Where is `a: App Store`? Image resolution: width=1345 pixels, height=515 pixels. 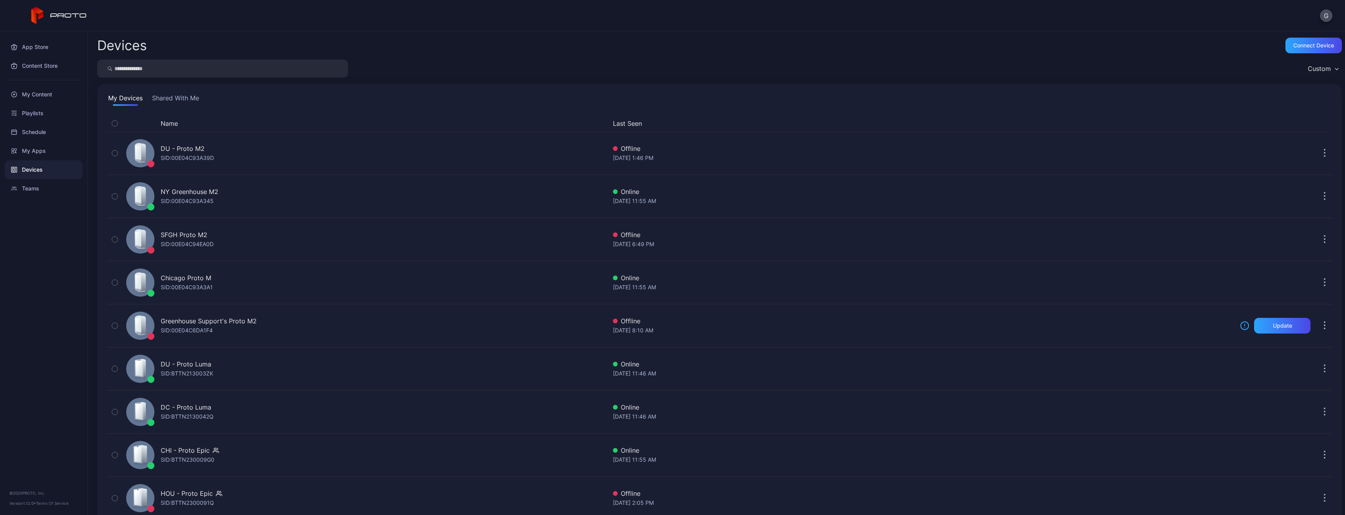
a: App Store is located at coordinates (43, 47).